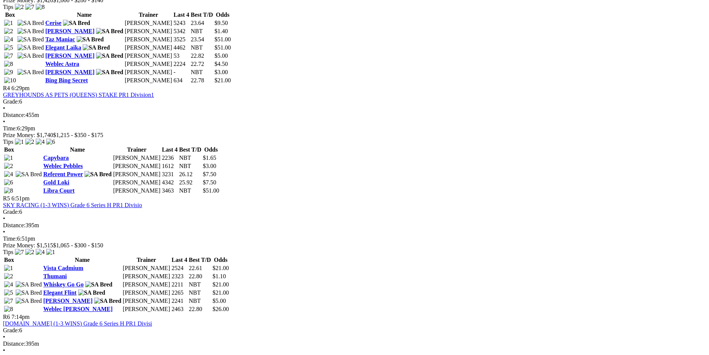 This screenshot has width=709, height=355. I want to click on a: Vista Cadmium, so click(63, 268).